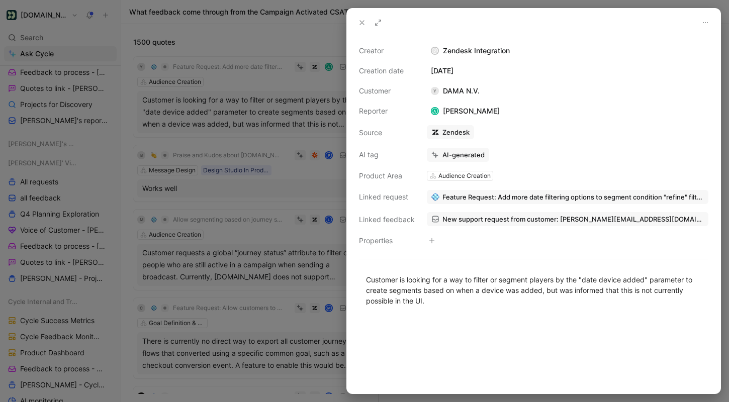 The width and height of the screenshot is (729, 402). What do you see at coordinates (455, 91) in the screenshot?
I see `div: DAMA N.V.` at bounding box center [455, 91].